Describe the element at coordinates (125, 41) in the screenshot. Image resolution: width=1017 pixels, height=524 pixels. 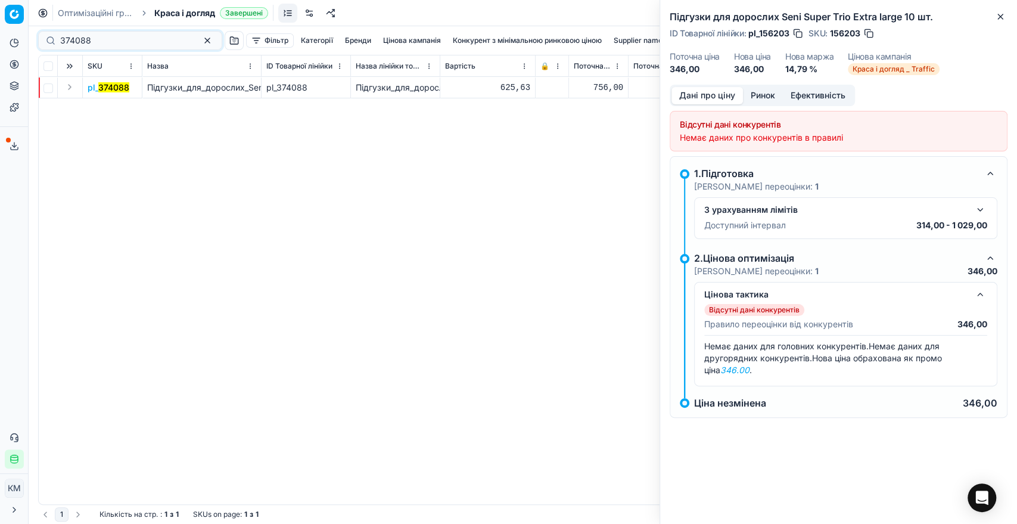
I see `input: Пошук по SKU або назві` at that location.